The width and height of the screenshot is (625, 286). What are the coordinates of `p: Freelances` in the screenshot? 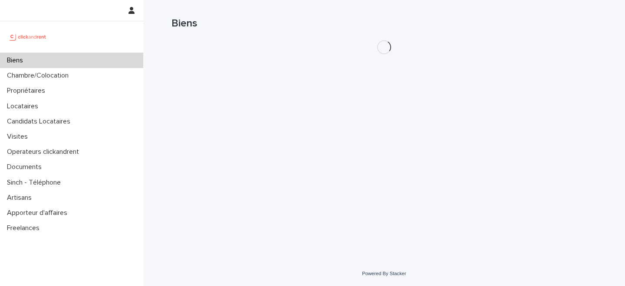 It's located at (25, 228).